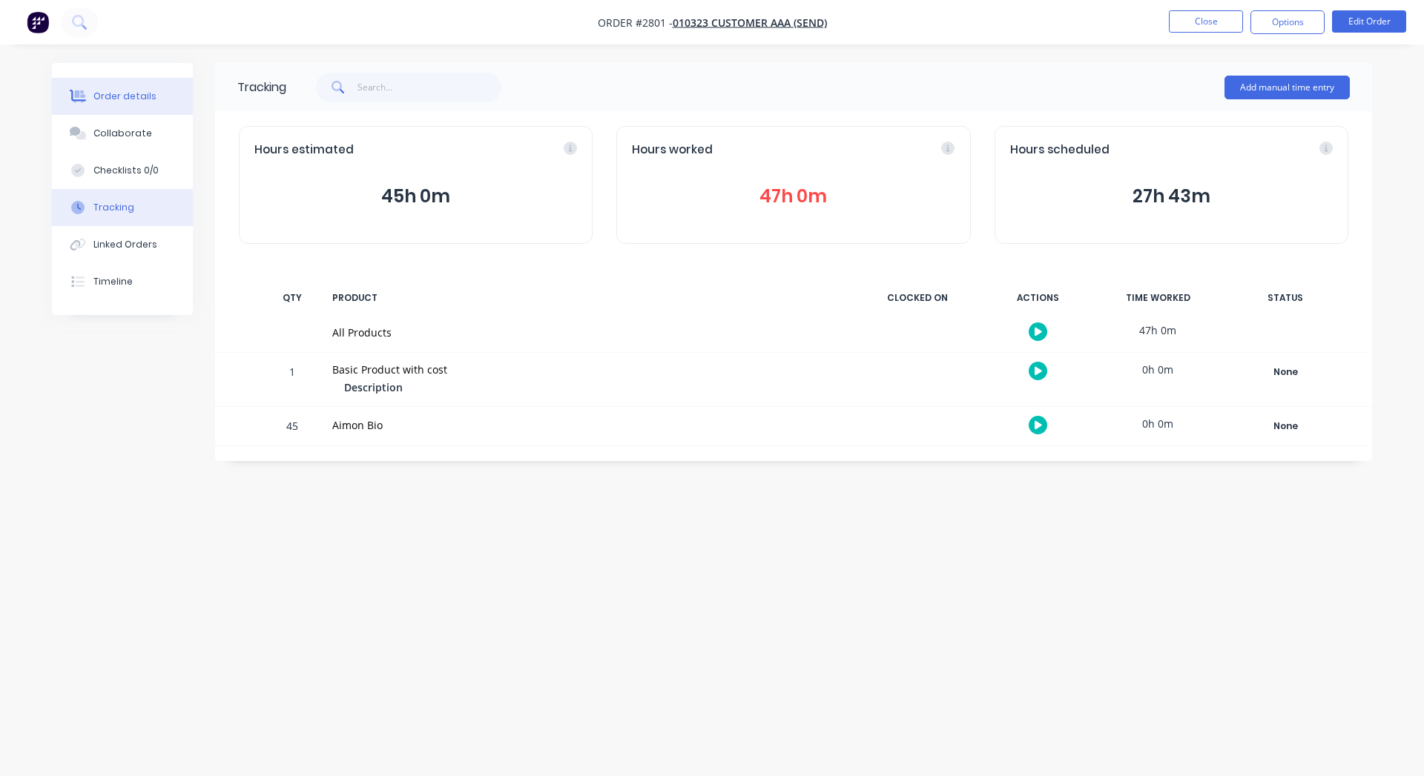 The image size is (1424, 776). Describe the element at coordinates (415, 197) in the screenshot. I see `button: 45h 0m` at that location.